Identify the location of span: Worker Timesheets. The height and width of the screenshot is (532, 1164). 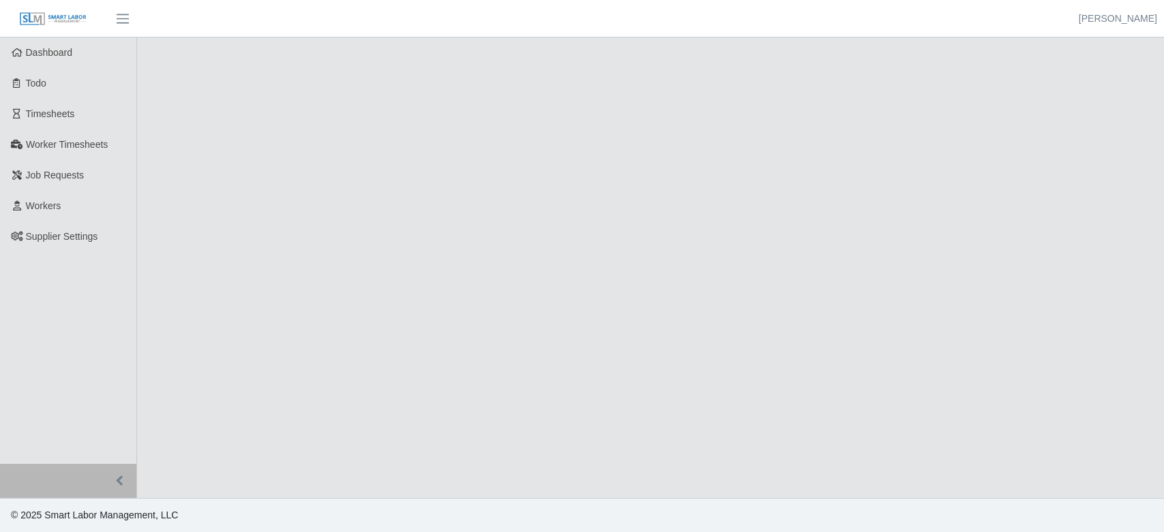
(67, 145).